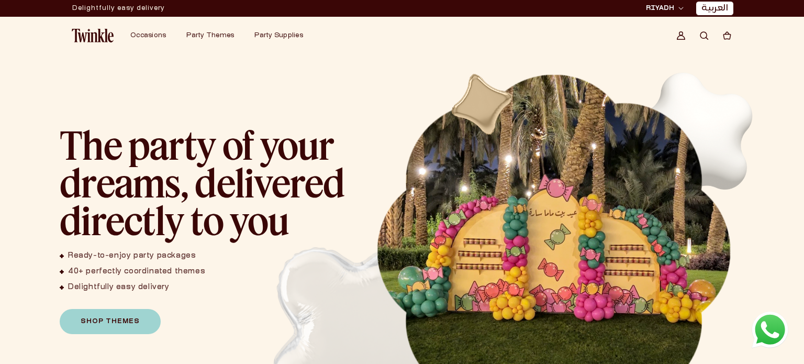 Image resolution: width=804 pixels, height=364 pixels. What do you see at coordinates (148, 36) in the screenshot?
I see `a: Occasions` at bounding box center [148, 36].